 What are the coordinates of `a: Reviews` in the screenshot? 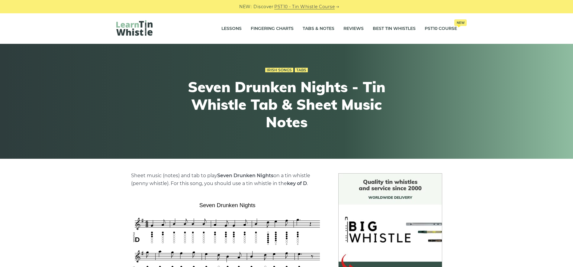 It's located at (353, 29).